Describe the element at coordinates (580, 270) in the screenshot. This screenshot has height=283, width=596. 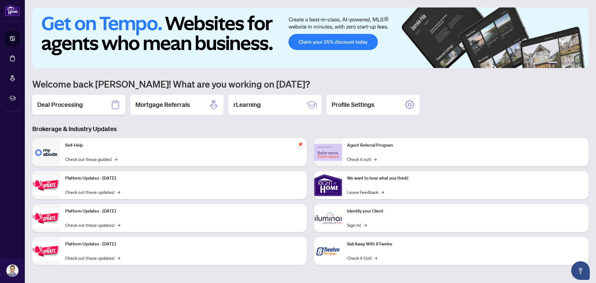
I see `button: Open asap` at that location.